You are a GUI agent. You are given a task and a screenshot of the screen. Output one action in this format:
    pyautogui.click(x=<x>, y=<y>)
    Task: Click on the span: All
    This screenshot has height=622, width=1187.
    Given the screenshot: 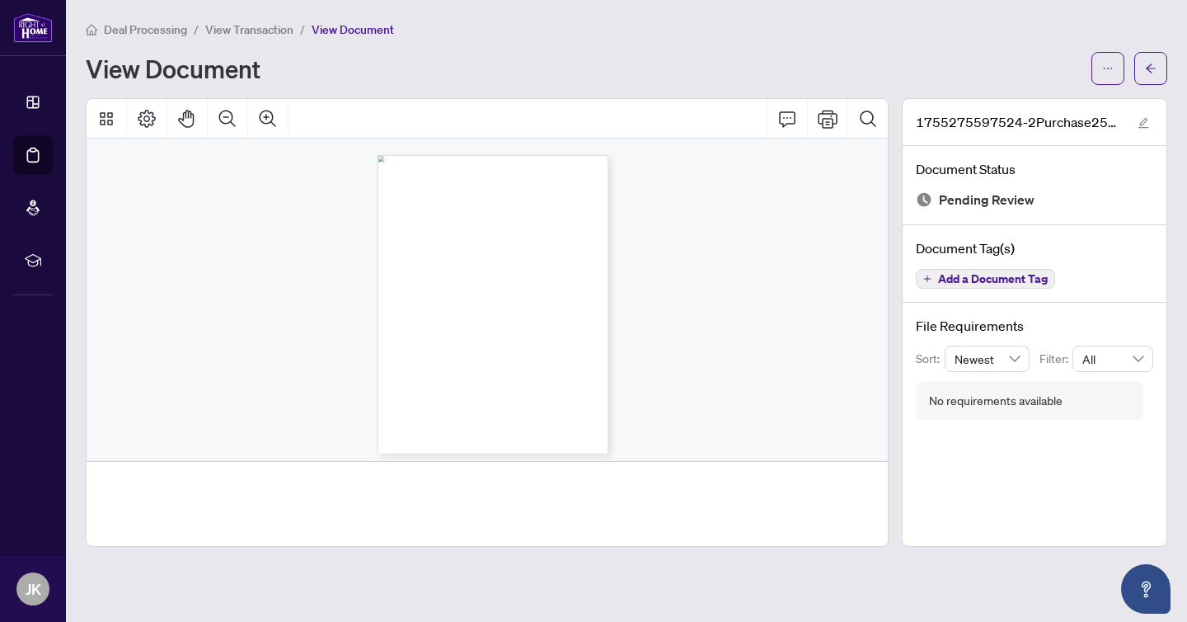 What is the action you would take?
    pyautogui.click(x=1113, y=359)
    